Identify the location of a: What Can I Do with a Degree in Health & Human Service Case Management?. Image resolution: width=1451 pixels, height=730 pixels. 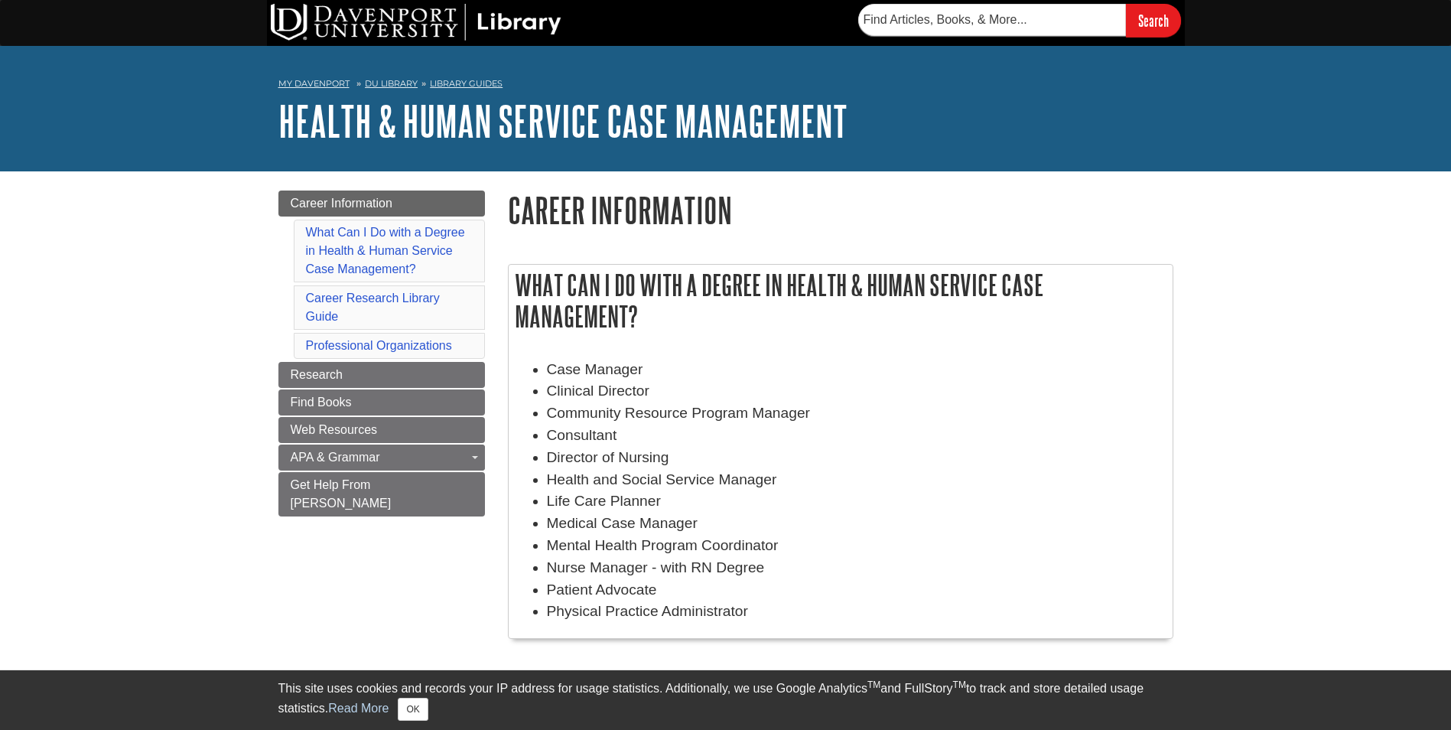
(385, 250).